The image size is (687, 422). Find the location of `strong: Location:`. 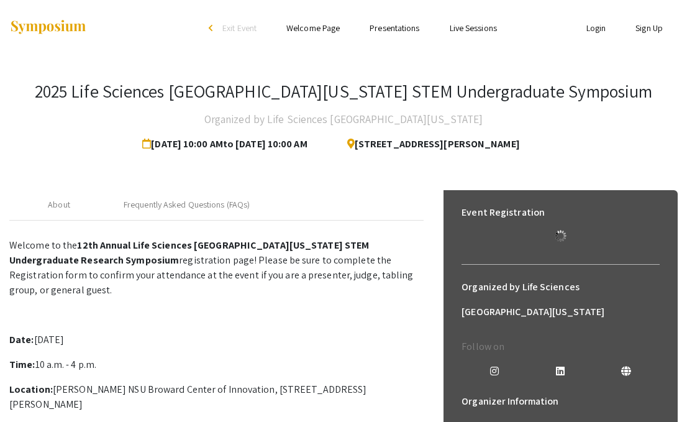

strong: Location: is located at coordinates (31, 389).